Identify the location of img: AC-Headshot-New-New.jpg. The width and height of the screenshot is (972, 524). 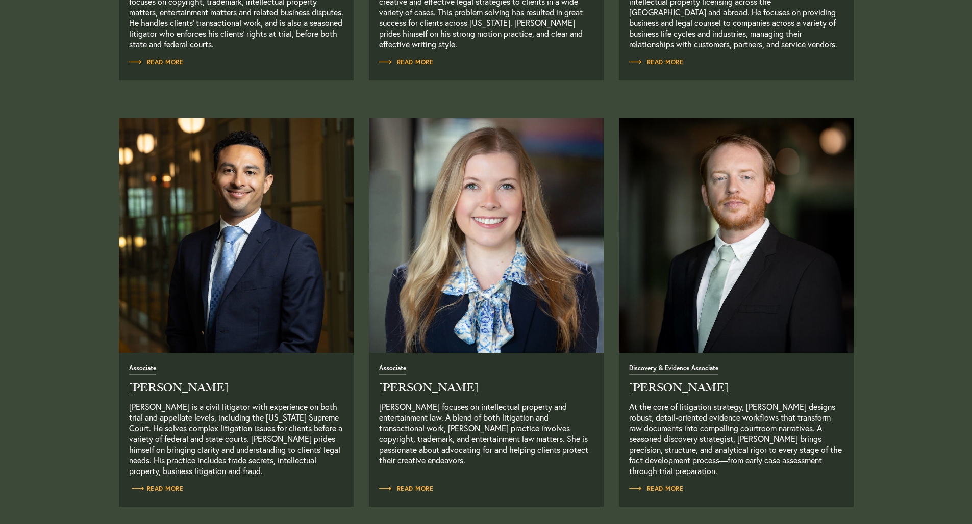
(486, 236).